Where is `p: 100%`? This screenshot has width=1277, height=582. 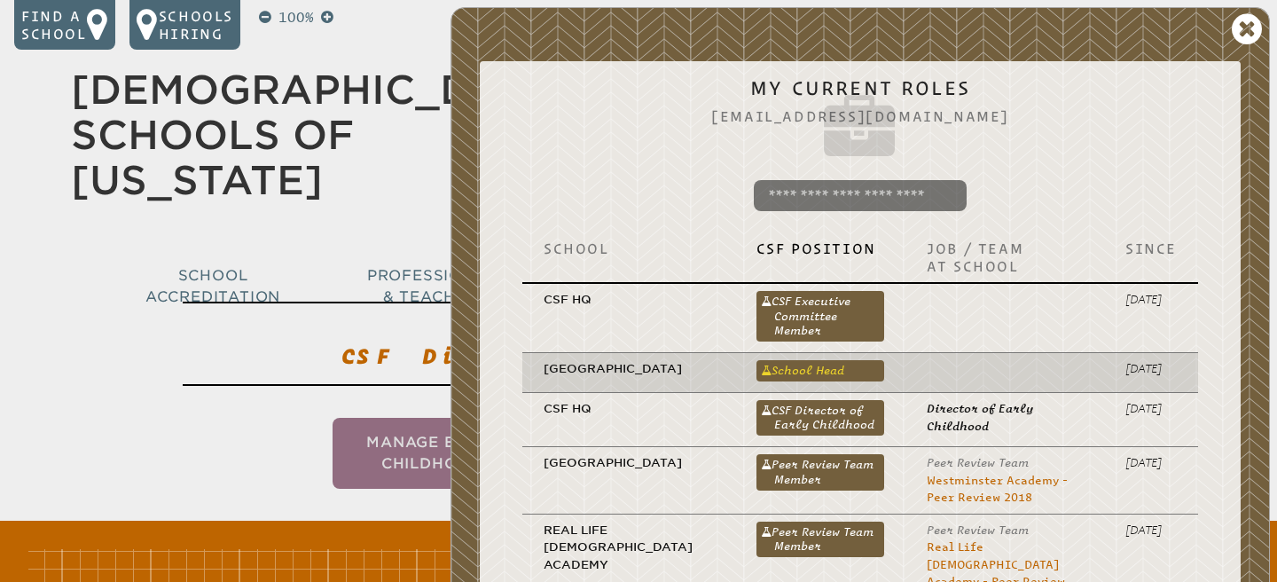 p: 100% is located at coordinates (296, 18).